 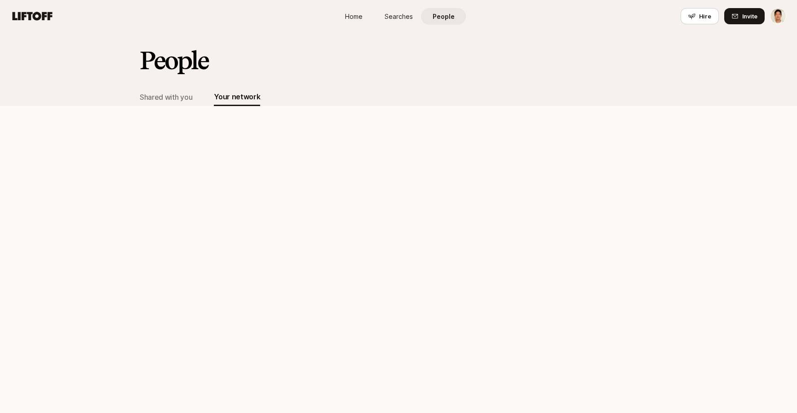 What do you see at coordinates (444, 16) in the screenshot?
I see `span: People` at bounding box center [444, 16].